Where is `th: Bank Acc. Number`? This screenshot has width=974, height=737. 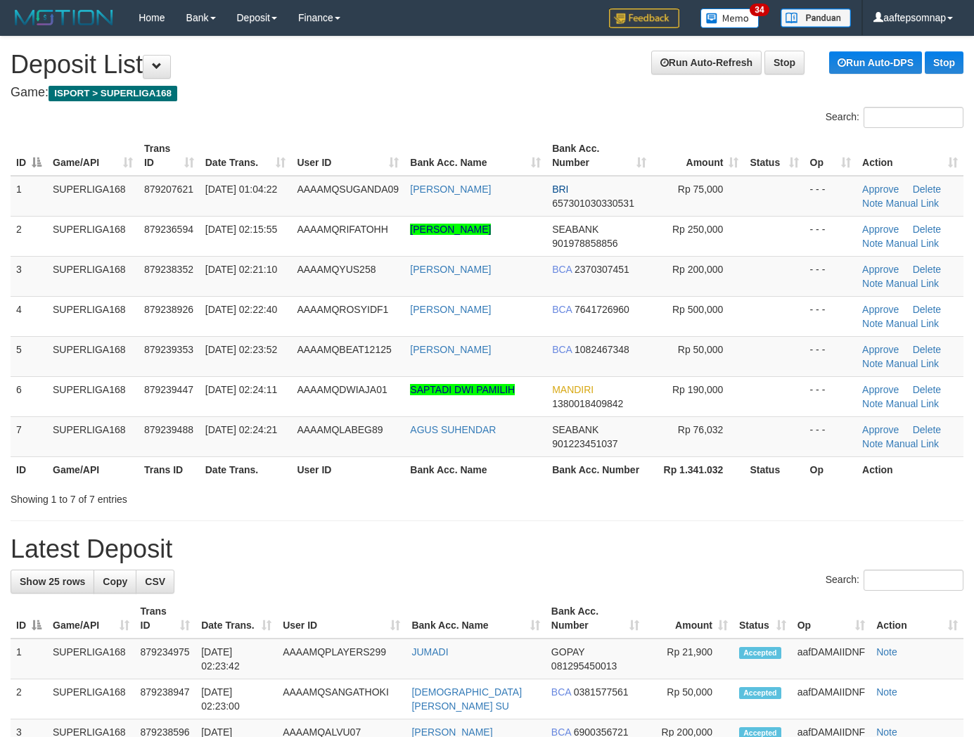
th: Bank Acc. Number is located at coordinates (599, 469).